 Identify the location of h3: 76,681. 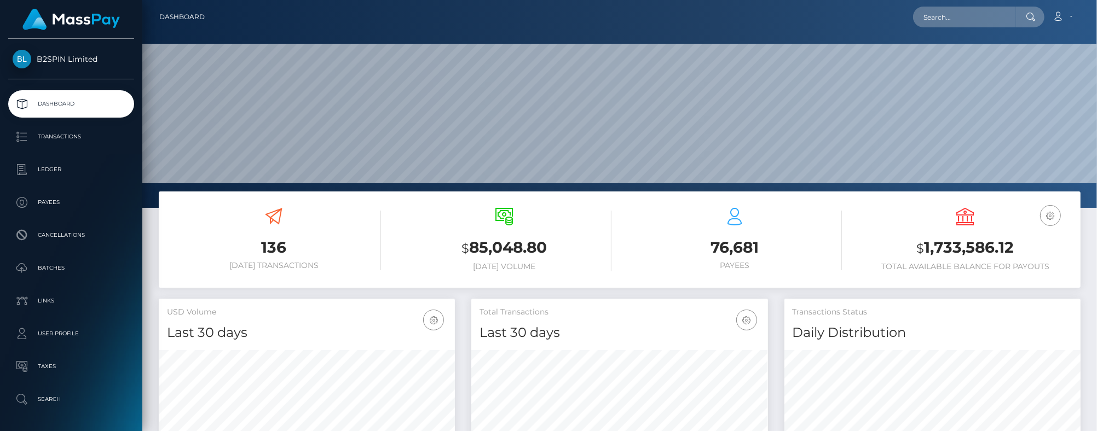
(734, 247).